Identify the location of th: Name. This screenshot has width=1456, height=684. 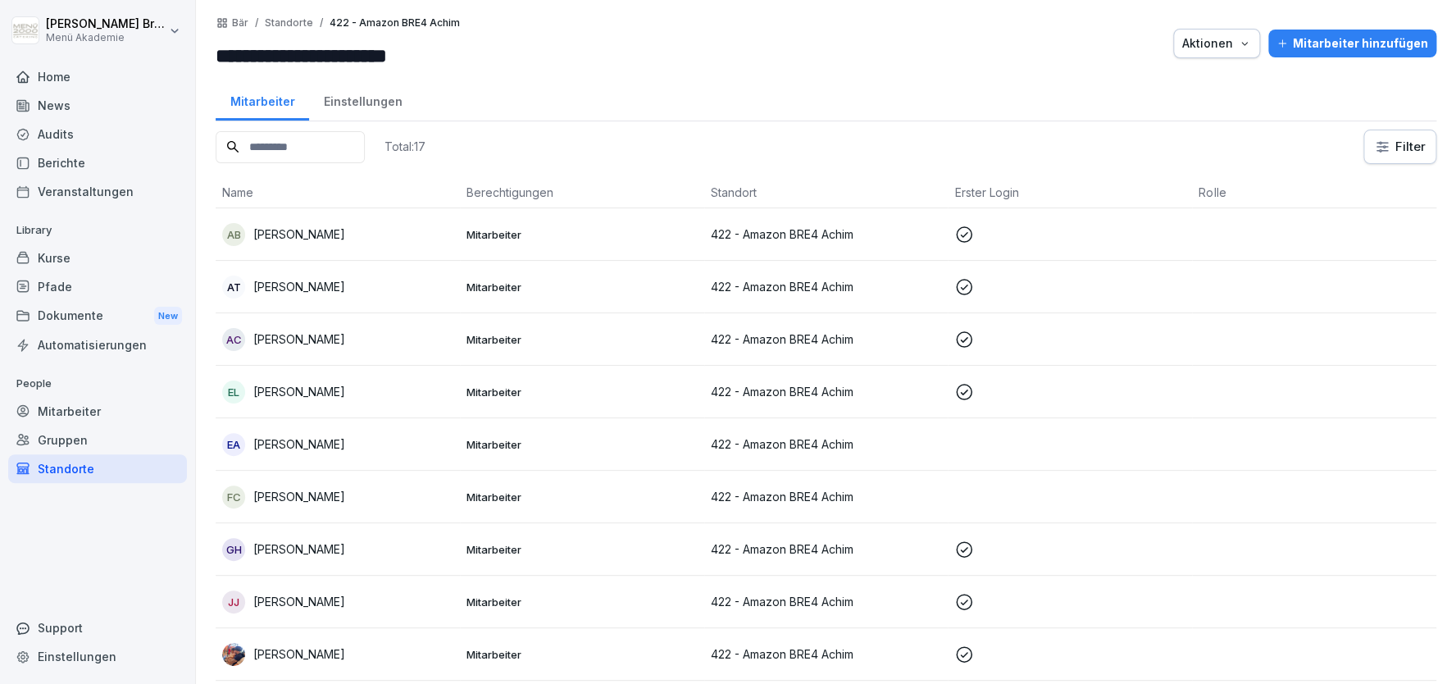
(338, 193).